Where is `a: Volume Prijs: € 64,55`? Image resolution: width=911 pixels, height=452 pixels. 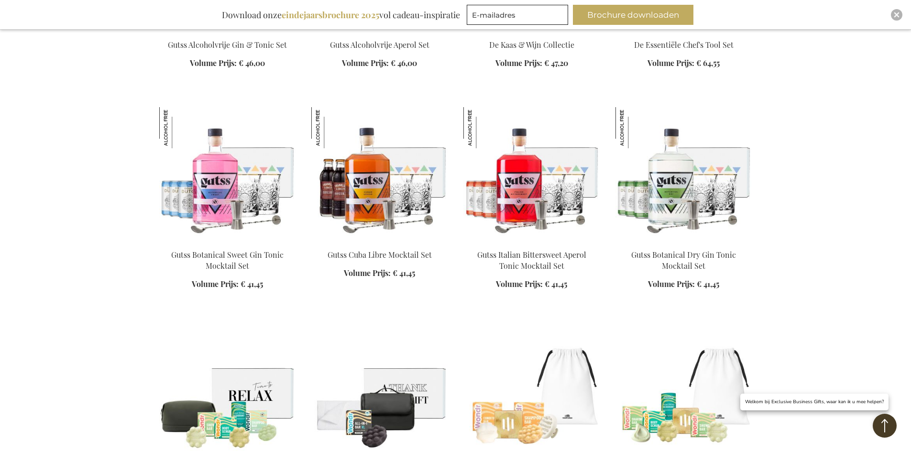 a: Volume Prijs: € 64,55 is located at coordinates (684, 63).